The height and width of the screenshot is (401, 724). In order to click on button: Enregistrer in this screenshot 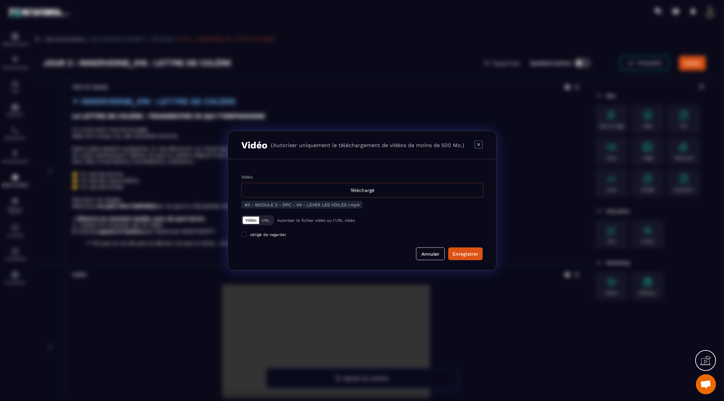, I will do `click(465, 254)`.